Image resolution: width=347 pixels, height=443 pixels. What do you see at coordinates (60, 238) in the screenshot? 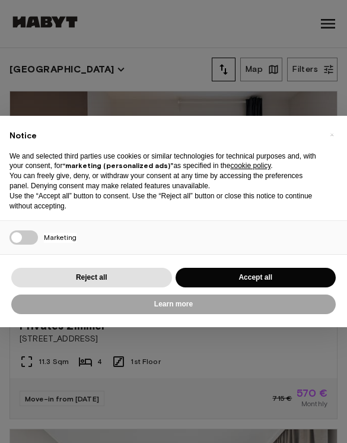
I see `span: Marketing` at bounding box center [60, 238].